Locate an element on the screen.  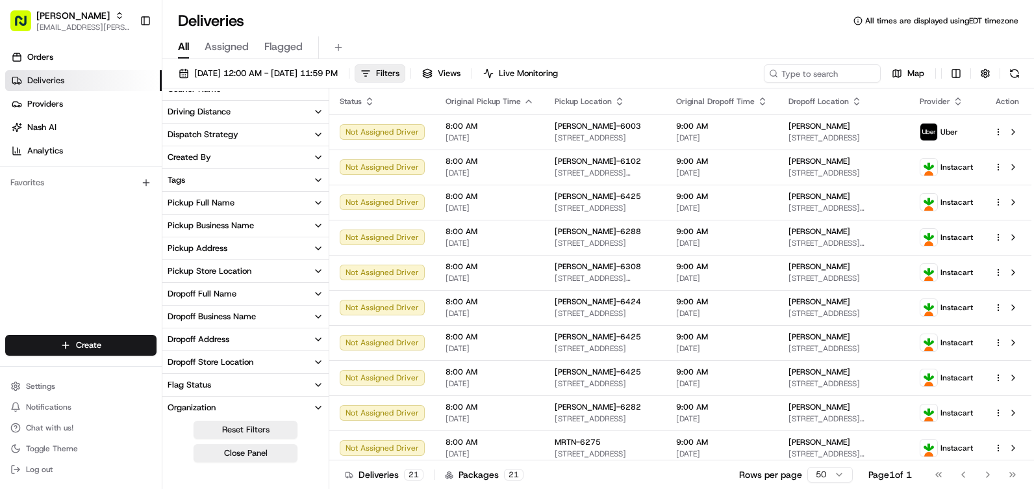
span: Flagged is located at coordinates (283, 47).